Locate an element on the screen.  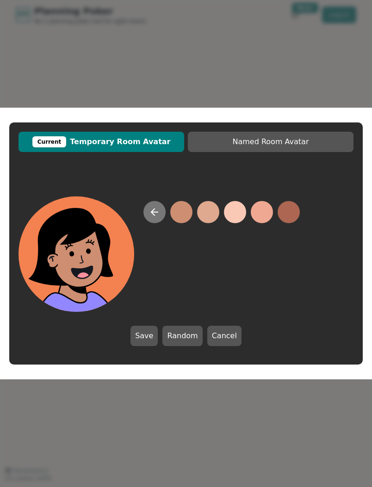
div: Current is located at coordinates (49, 142).